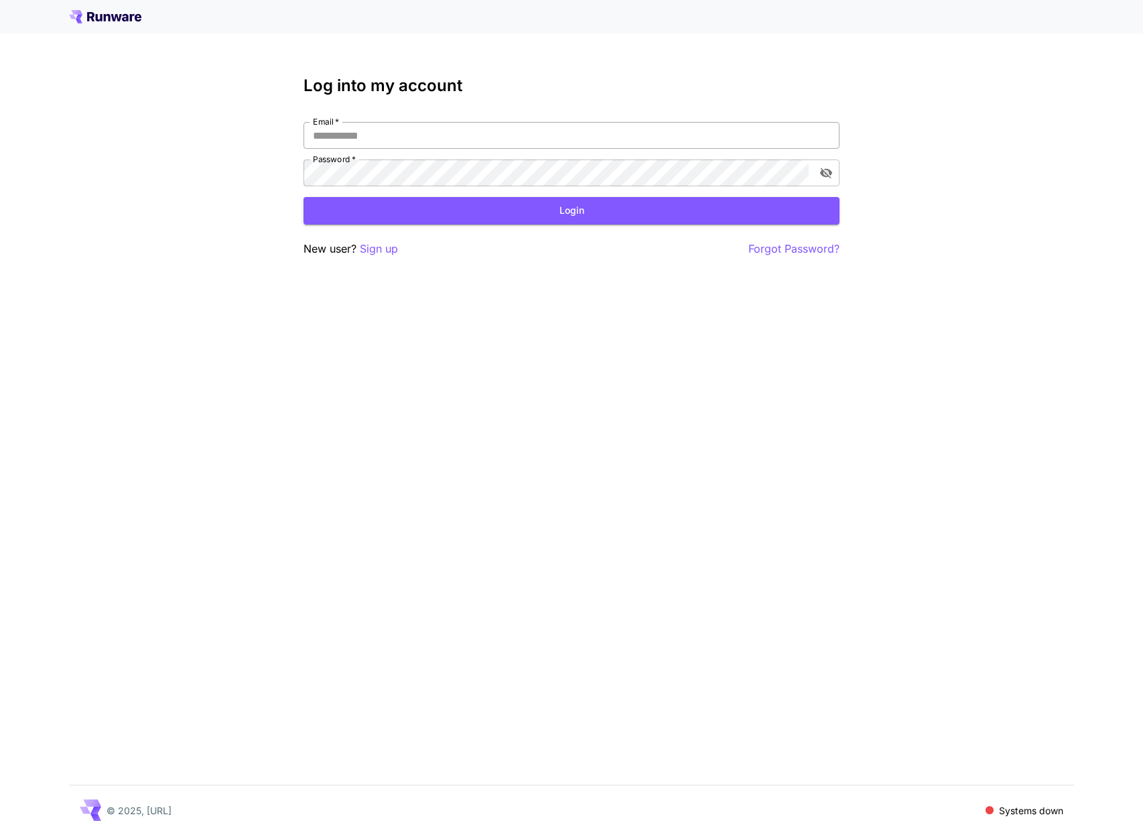 This screenshot has height=835, width=1143. Describe the element at coordinates (1031, 810) in the screenshot. I see `p: Systems down` at that location.